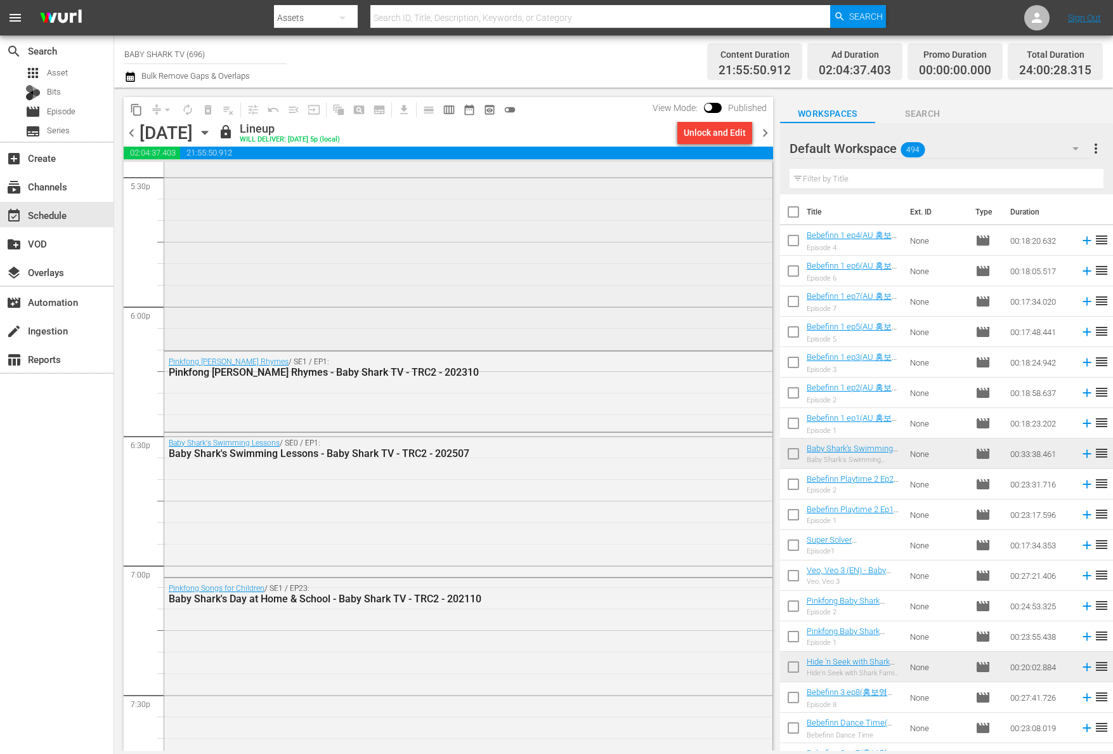 This screenshot has height=754, width=1113. I want to click on span: Revert to Primary Episode, so click(273, 110).